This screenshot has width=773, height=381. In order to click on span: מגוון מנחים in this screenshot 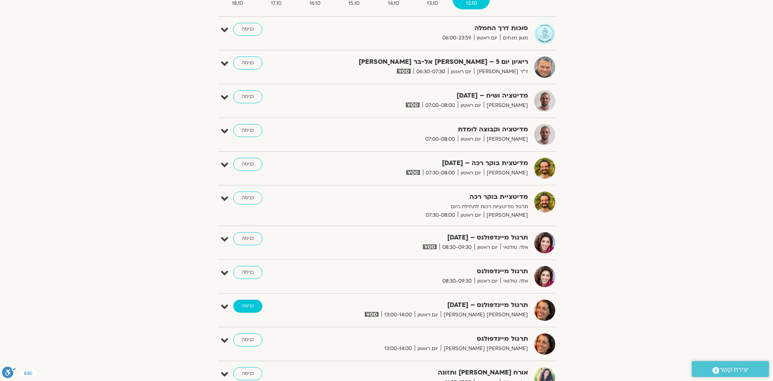, I will do `click(514, 38)`.